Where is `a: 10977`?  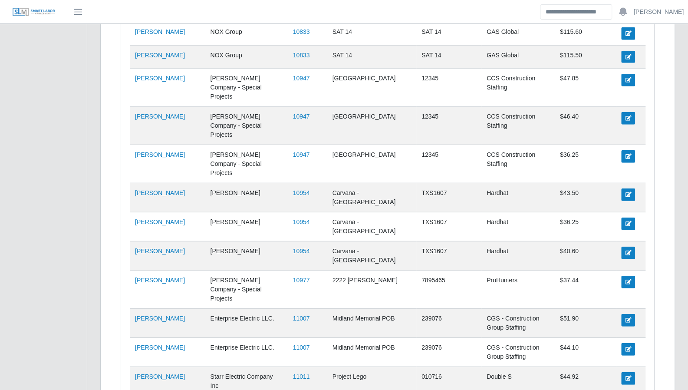 a: 10977 is located at coordinates (301, 280).